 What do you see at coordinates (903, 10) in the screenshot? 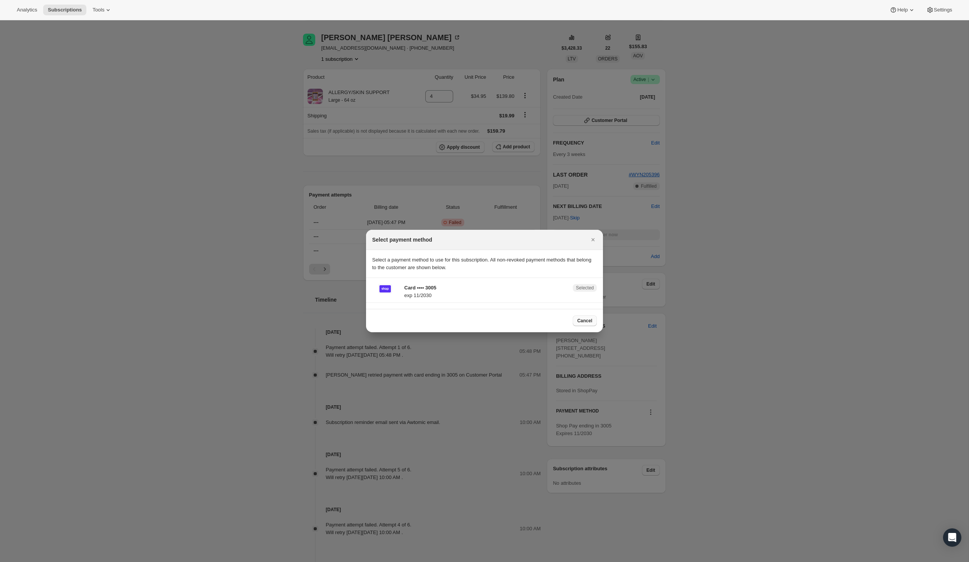
I see `button: Help` at bounding box center [903, 10].